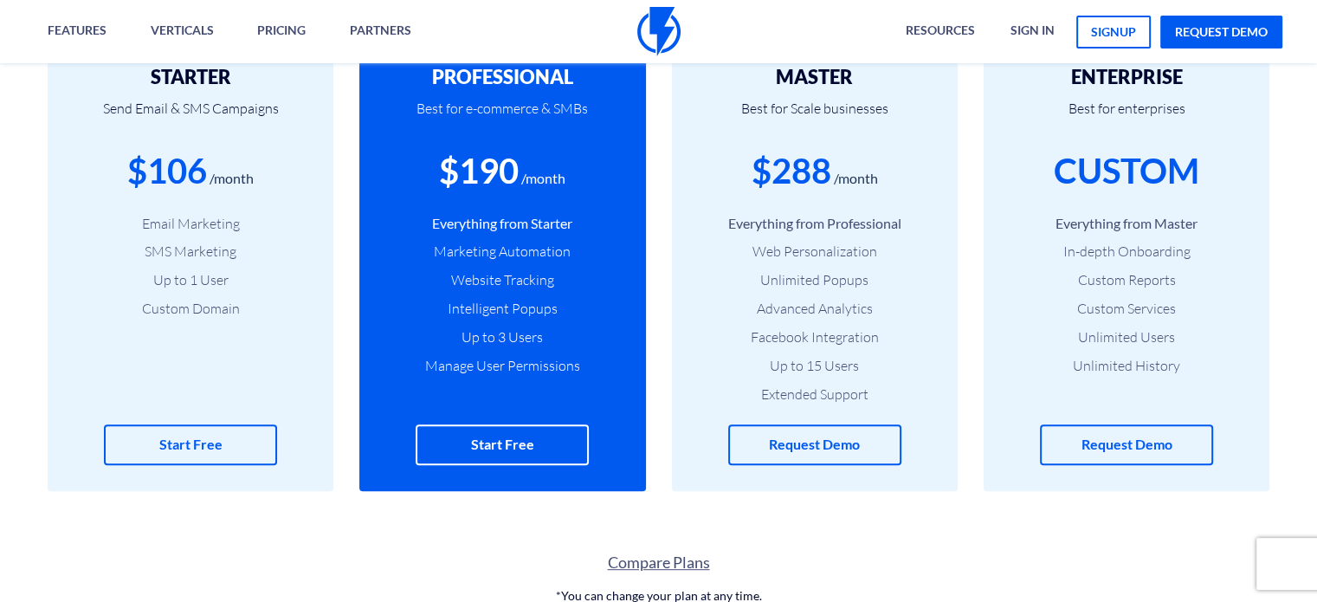 The width and height of the screenshot is (1317, 602). Describe the element at coordinates (815, 337) in the screenshot. I see `li: Facebook Integration` at that location.